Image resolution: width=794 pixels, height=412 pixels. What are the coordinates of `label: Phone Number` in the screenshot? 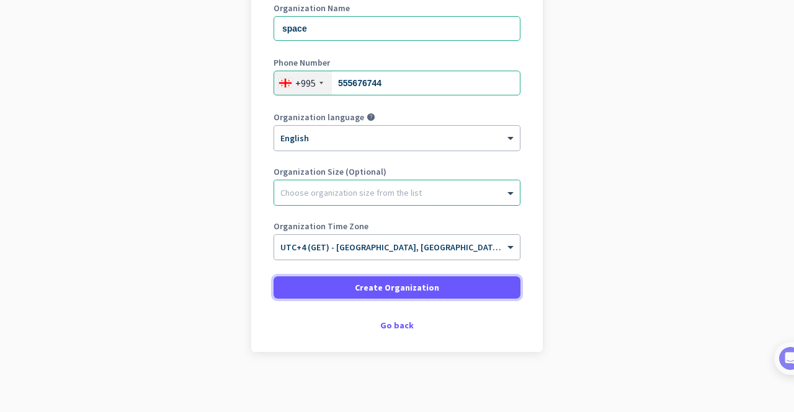 It's located at (397, 63).